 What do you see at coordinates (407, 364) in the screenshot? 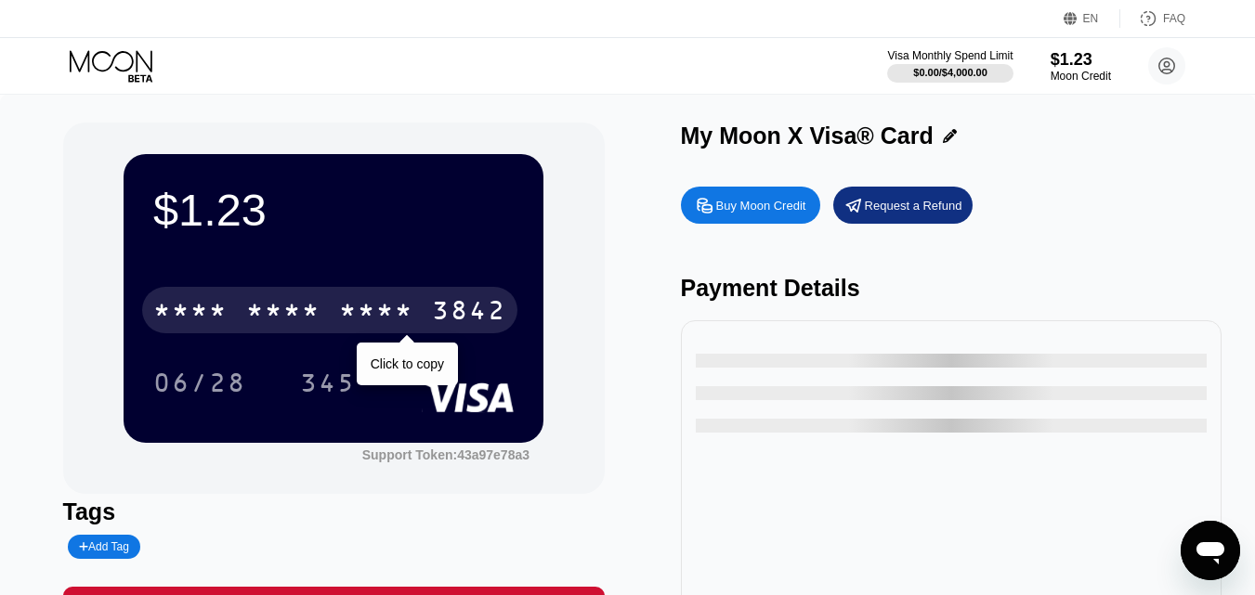
I see `div: Click to copy` at bounding box center [407, 364].